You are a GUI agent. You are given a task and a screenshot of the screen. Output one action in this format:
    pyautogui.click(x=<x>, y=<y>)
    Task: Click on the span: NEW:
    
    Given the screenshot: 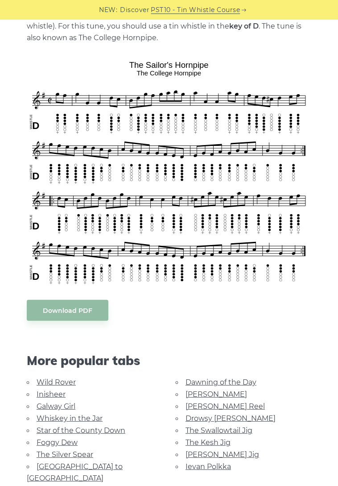 What is the action you would take?
    pyautogui.click(x=108, y=10)
    